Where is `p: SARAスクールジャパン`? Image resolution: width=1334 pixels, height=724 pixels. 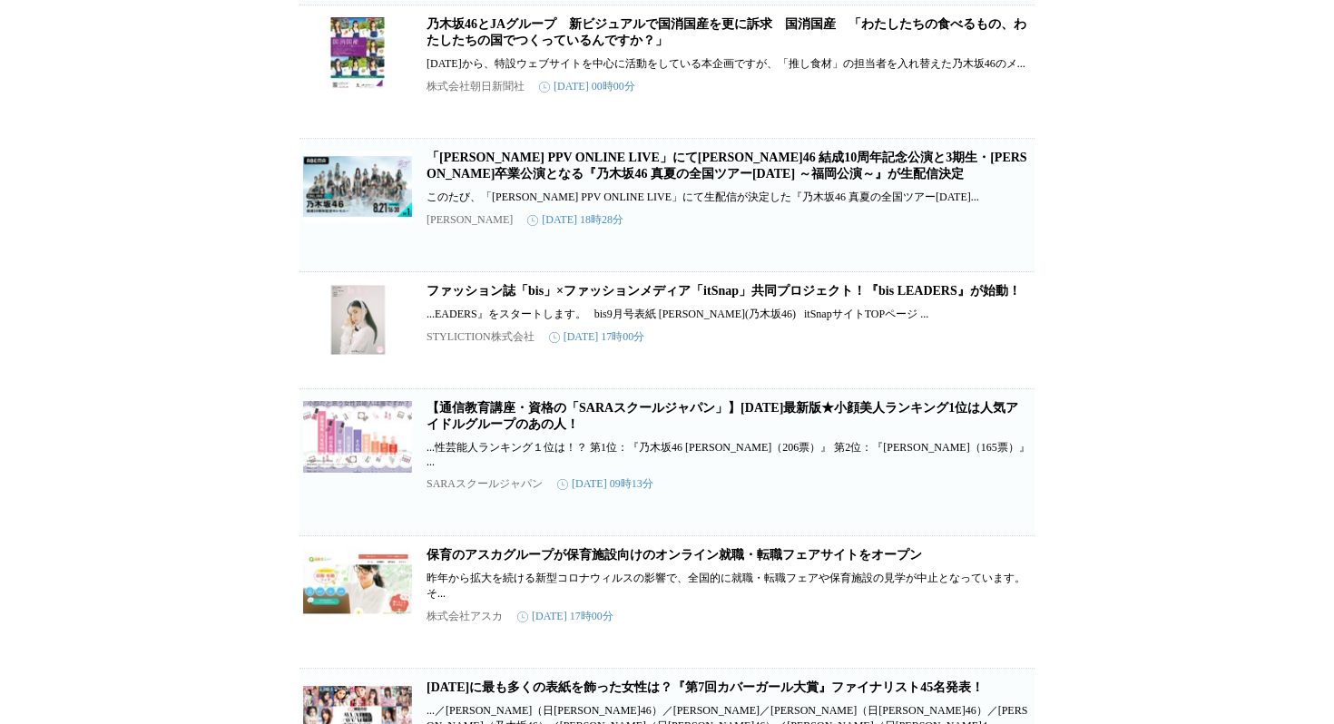
p: SARAスクールジャパン is located at coordinates (485, 484).